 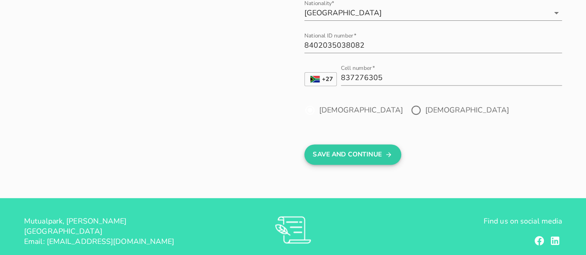 I want to click on button: Save And Continue, so click(x=353, y=155).